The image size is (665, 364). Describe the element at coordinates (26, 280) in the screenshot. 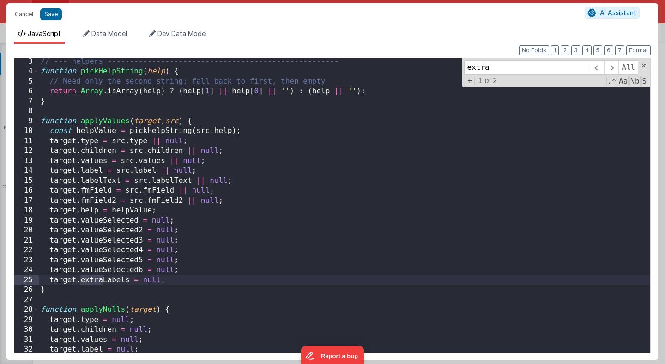

I see `div: 25` at that location.